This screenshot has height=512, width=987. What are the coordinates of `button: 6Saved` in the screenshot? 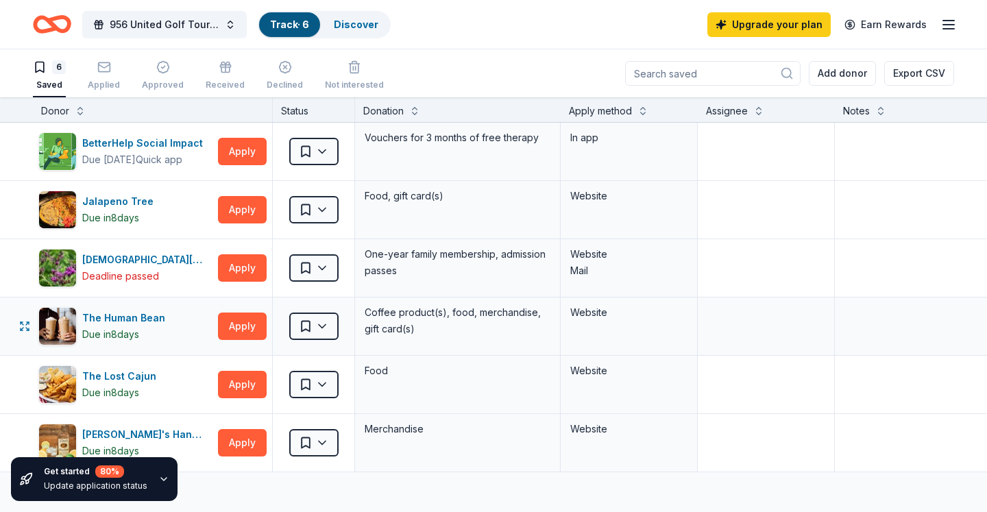 It's located at (49, 76).